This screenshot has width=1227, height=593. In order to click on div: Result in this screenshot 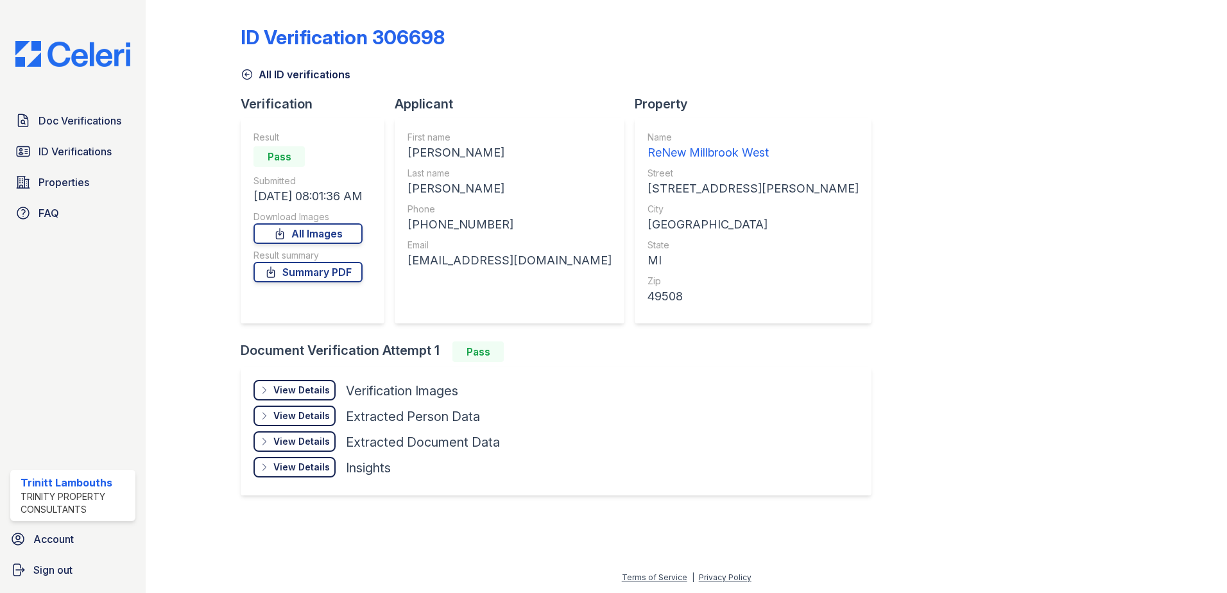, I will do `click(308, 137)`.